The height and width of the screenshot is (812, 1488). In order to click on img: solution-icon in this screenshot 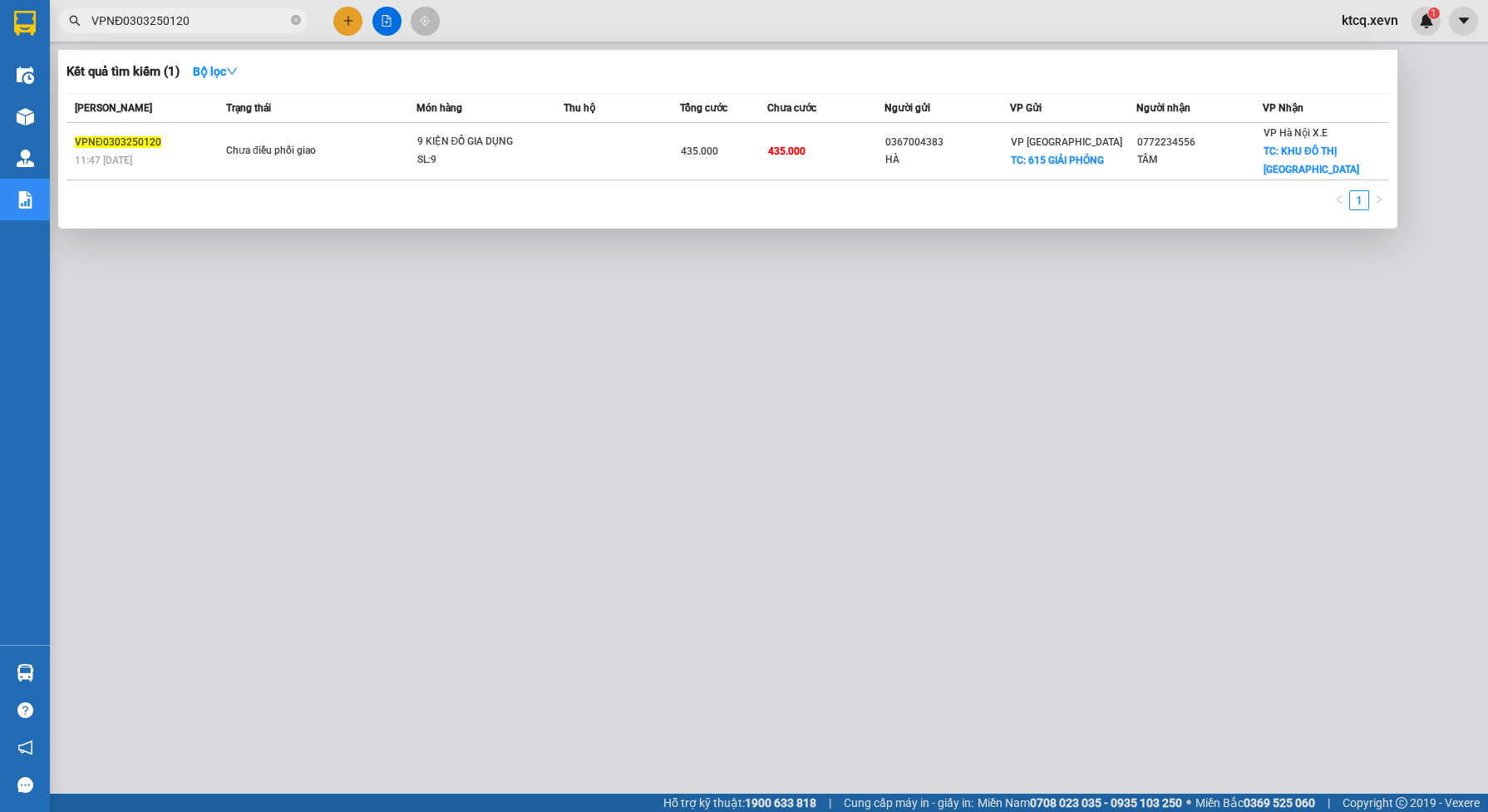, I will do `click(25, 200)`.